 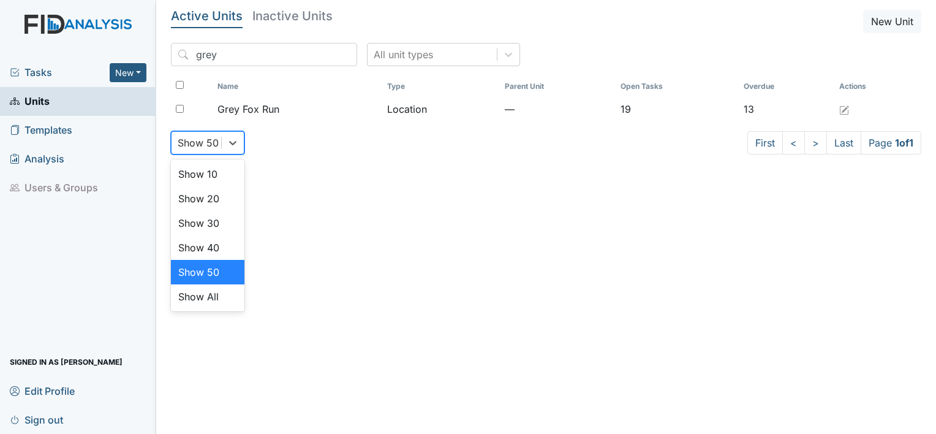 I want to click on div: Show 40, so click(x=208, y=247).